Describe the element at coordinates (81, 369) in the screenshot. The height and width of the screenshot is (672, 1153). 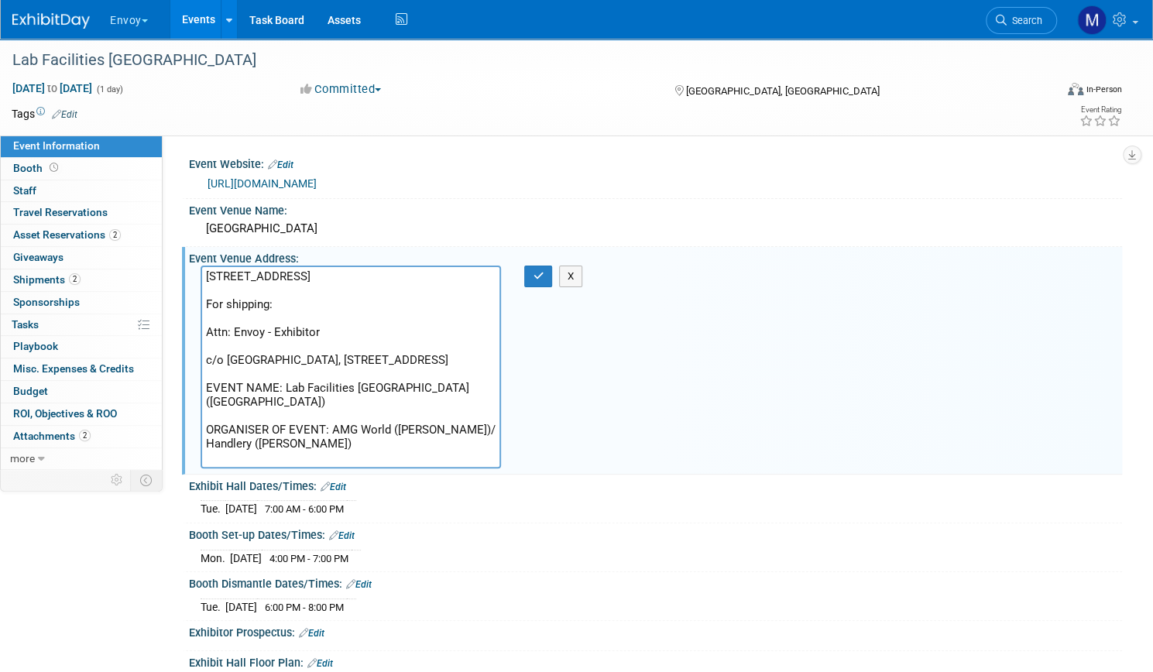
I see `a: Misc. Expenses & Credits` at that location.